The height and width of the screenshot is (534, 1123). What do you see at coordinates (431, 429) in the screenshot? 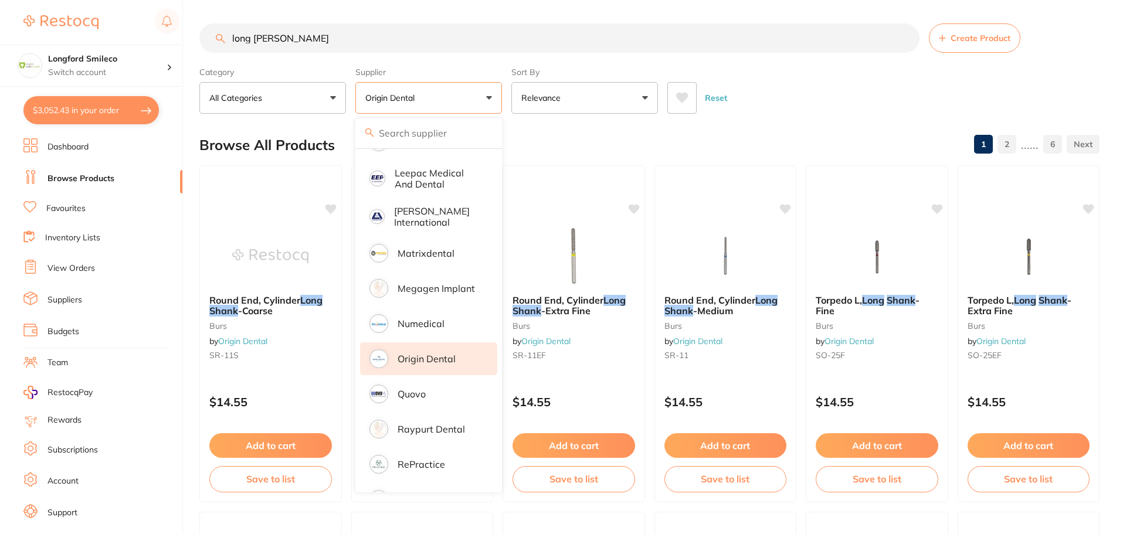
I see `p: Raypurt Dental` at bounding box center [431, 429].